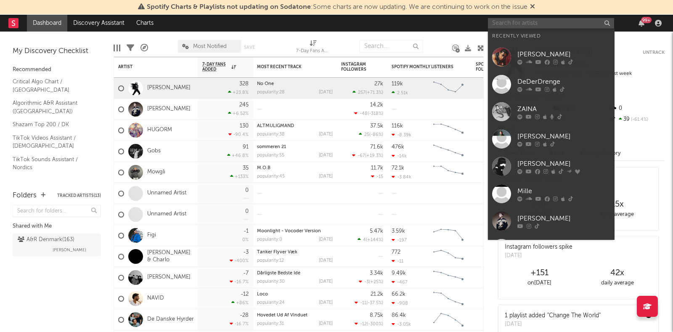 Image resolution: width=673 pixels, height=332 pixels. What do you see at coordinates (377, 168) in the screenshot?
I see `div: 11.7k` at bounding box center [377, 168].